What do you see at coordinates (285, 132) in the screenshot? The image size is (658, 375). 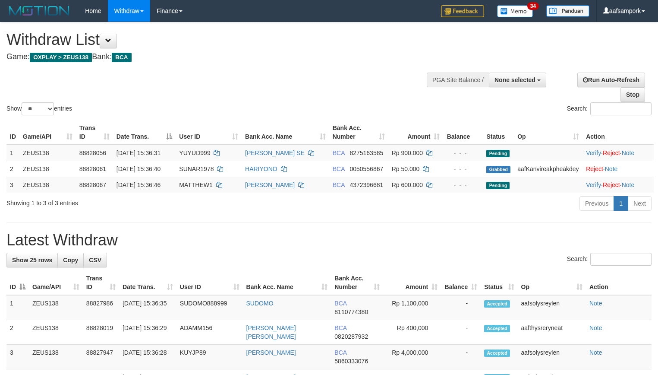 I see `th: Bank Acc. Name: activate to sort column ascending` at bounding box center [285, 132].